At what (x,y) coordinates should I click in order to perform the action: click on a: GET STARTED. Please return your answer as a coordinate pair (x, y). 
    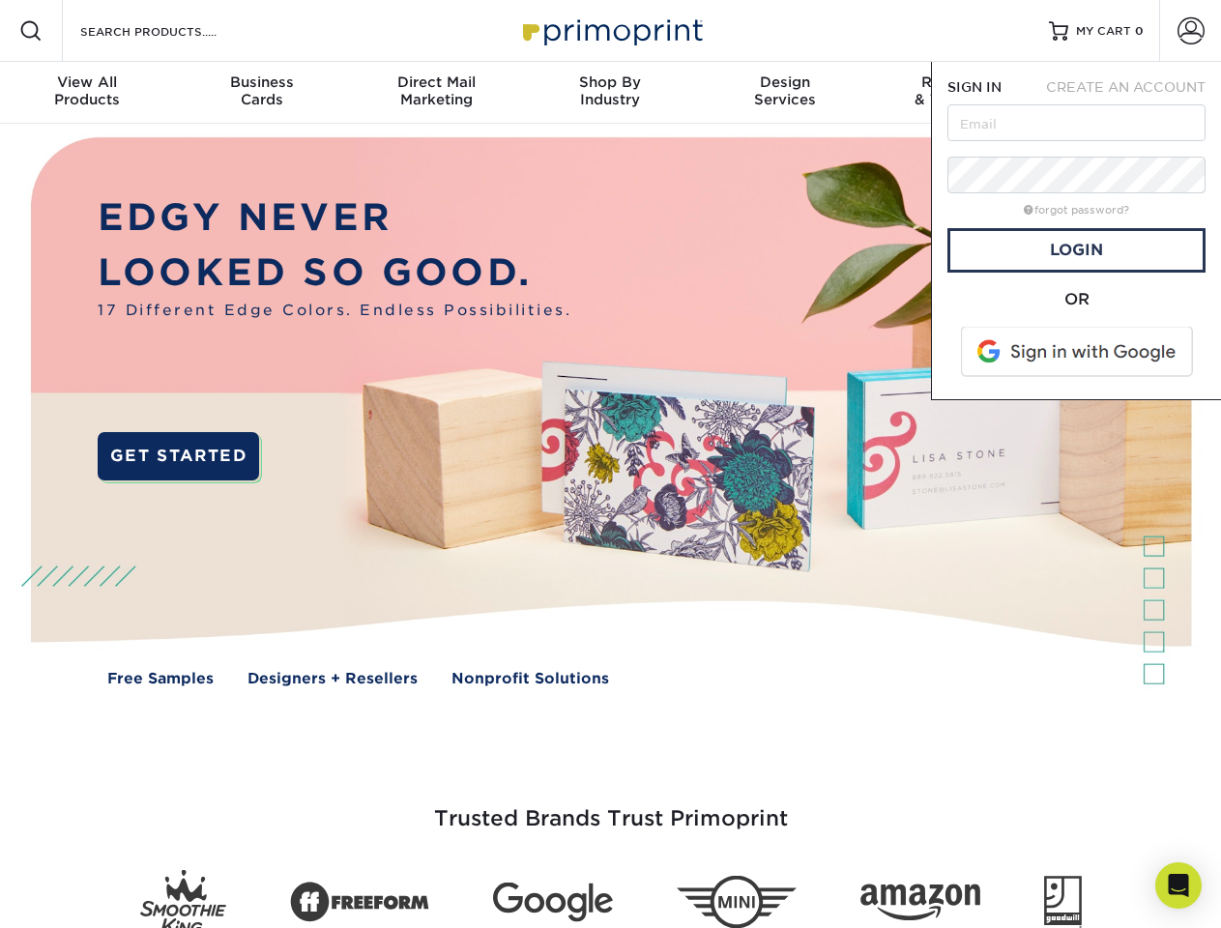
    Looking at the image, I should click on (178, 456).